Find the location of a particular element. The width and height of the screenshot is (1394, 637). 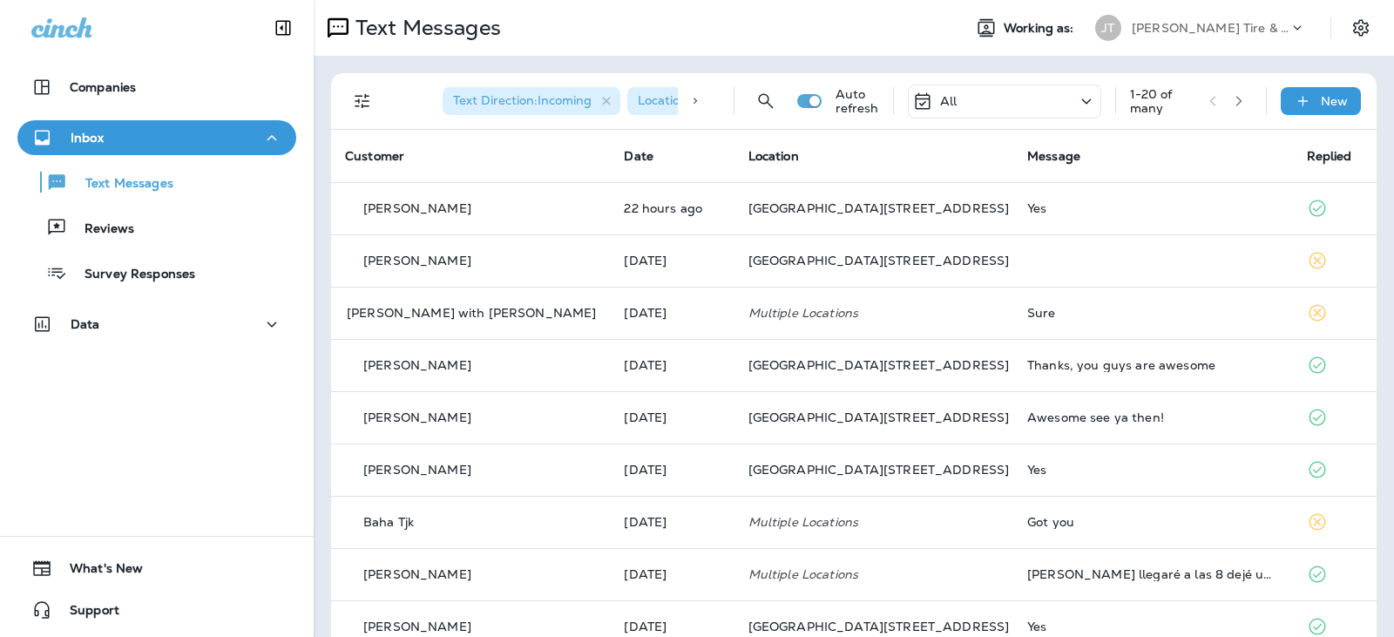

button: Text Messages is located at coordinates (157, 182).